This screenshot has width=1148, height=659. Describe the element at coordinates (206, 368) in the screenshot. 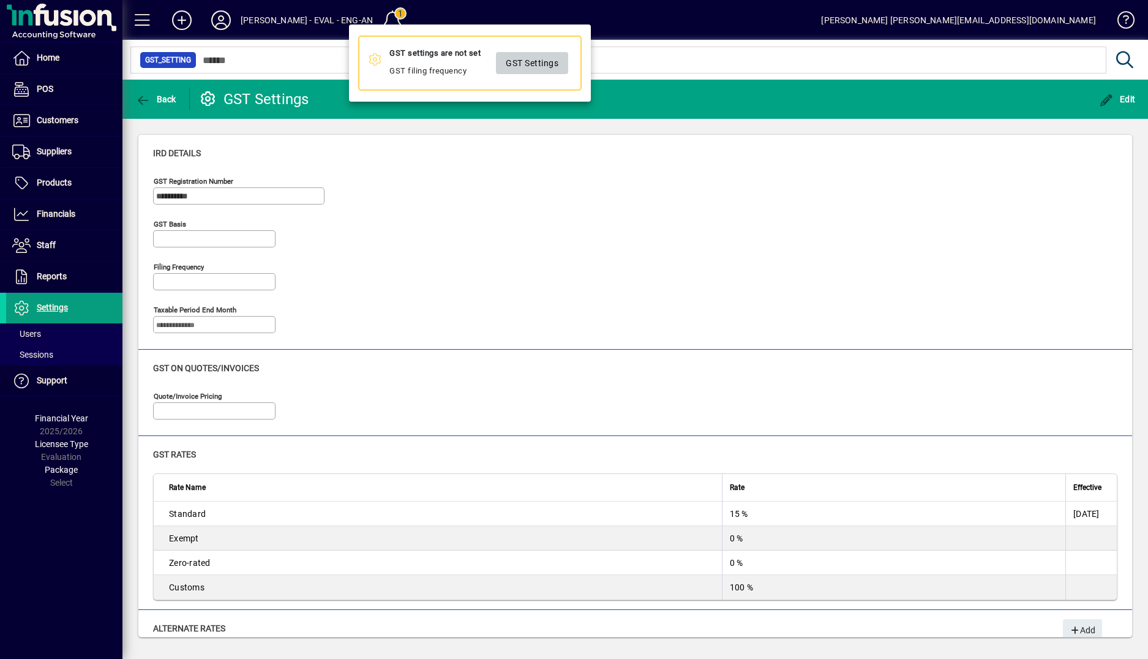

I see `span: GST on quotes/invoices` at that location.